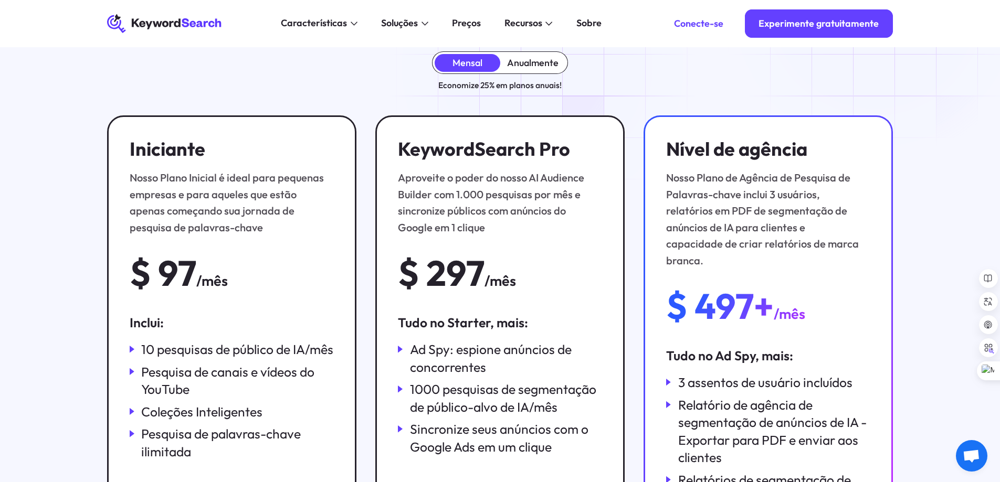  I want to click on a: Preços, so click(466, 24).